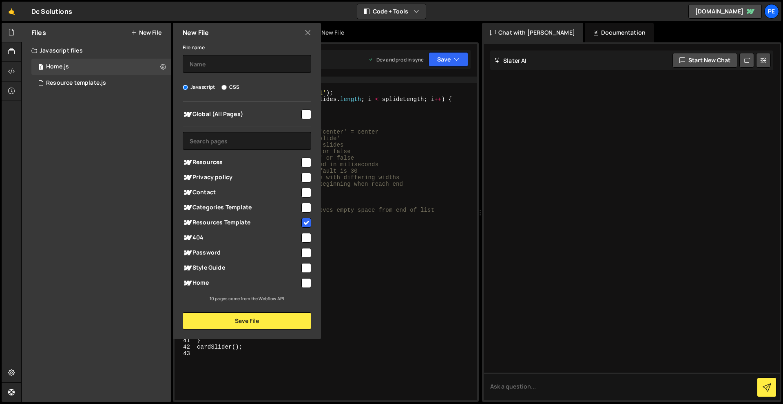 The width and height of the screenshot is (783, 404). I want to click on div: 41, so click(185, 341).